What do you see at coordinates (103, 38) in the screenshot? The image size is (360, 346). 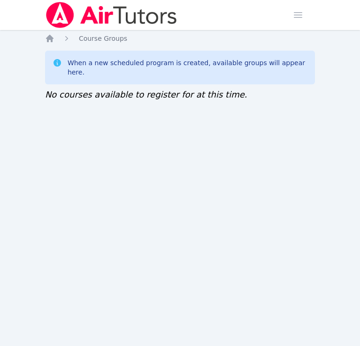 I see `a: Course Groups` at bounding box center [103, 38].